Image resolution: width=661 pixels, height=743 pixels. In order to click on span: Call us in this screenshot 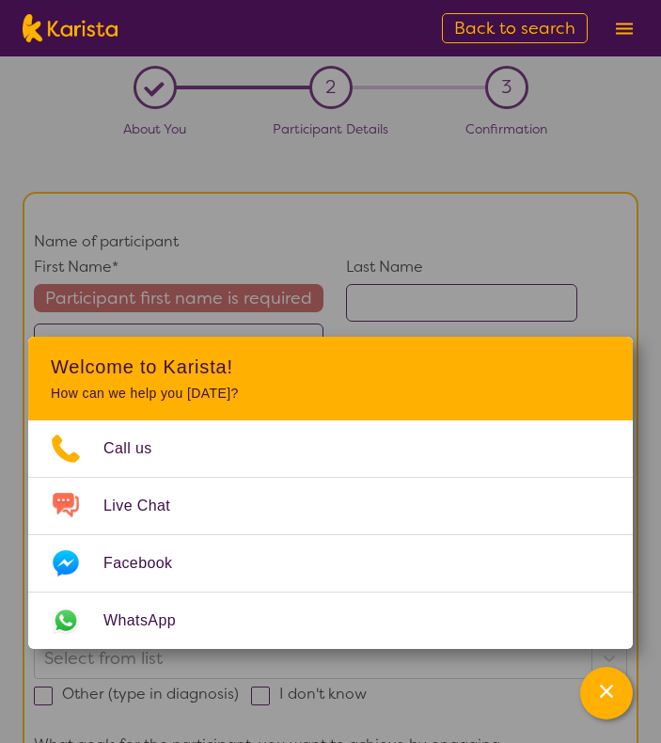, I will do `click(139, 449)`.